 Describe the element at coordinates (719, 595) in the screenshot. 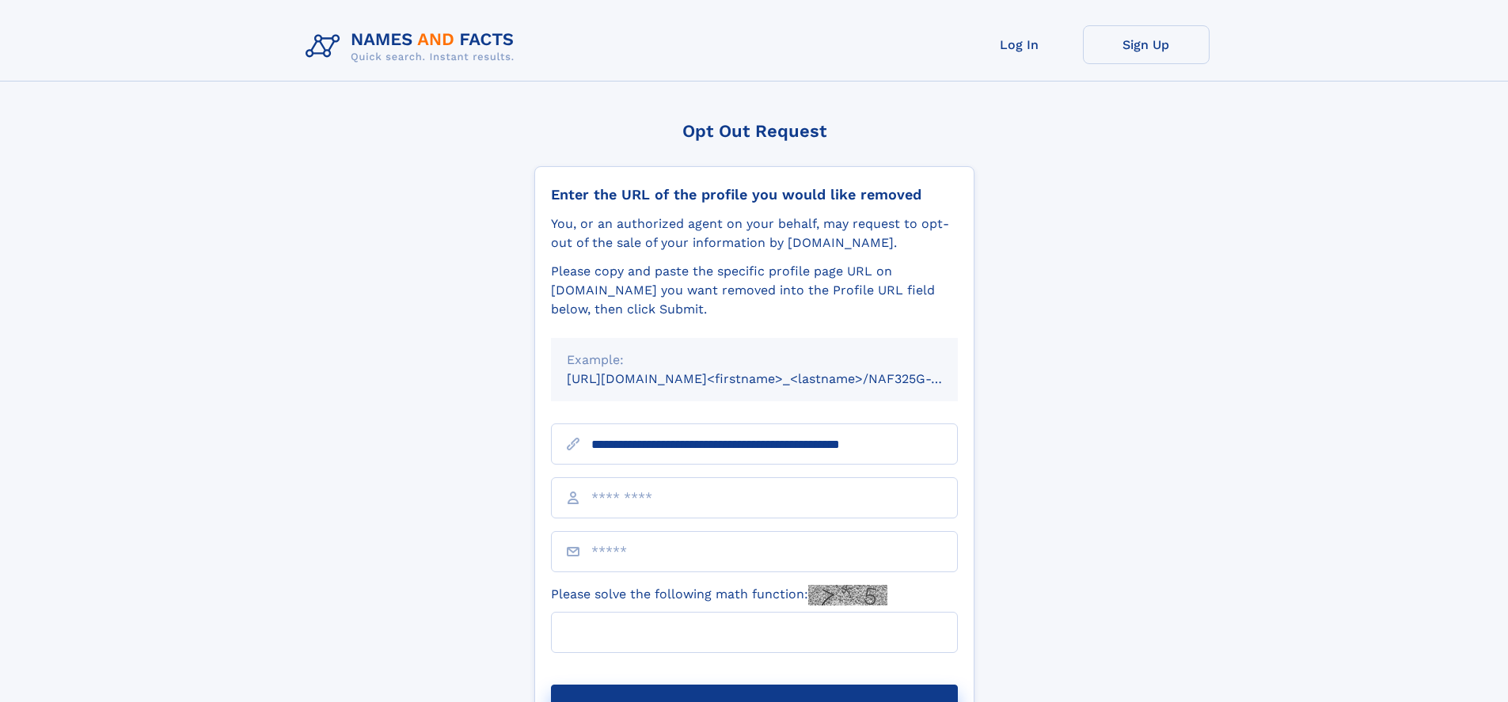

I see `label: Please solve the following math function:` at that location.